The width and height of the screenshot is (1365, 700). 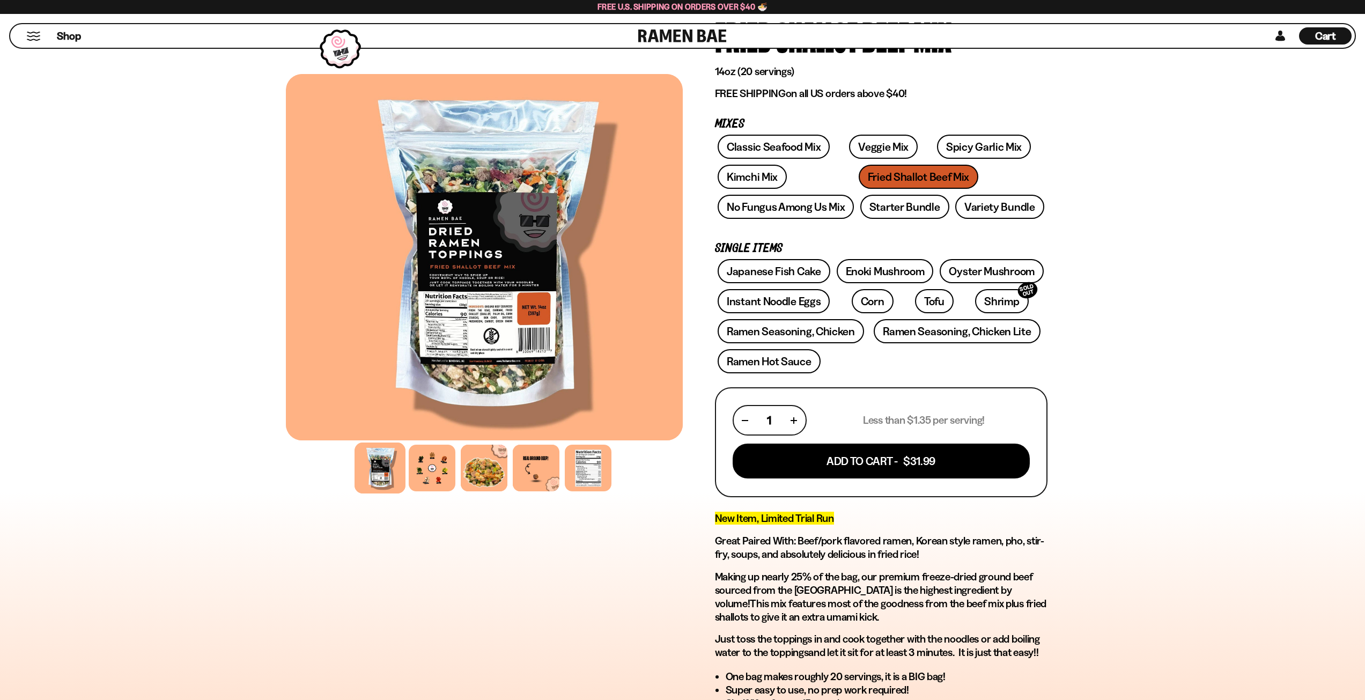 I want to click on span: 1, so click(x=769, y=420).